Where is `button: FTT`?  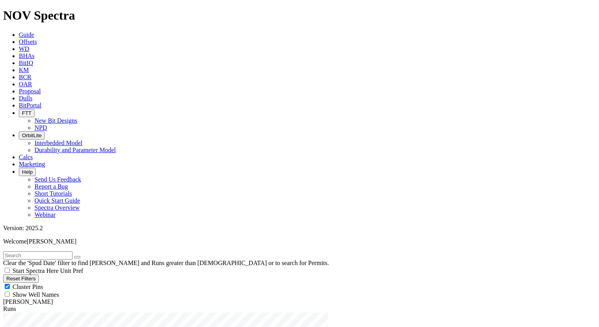
button: FTT is located at coordinates (27, 113).